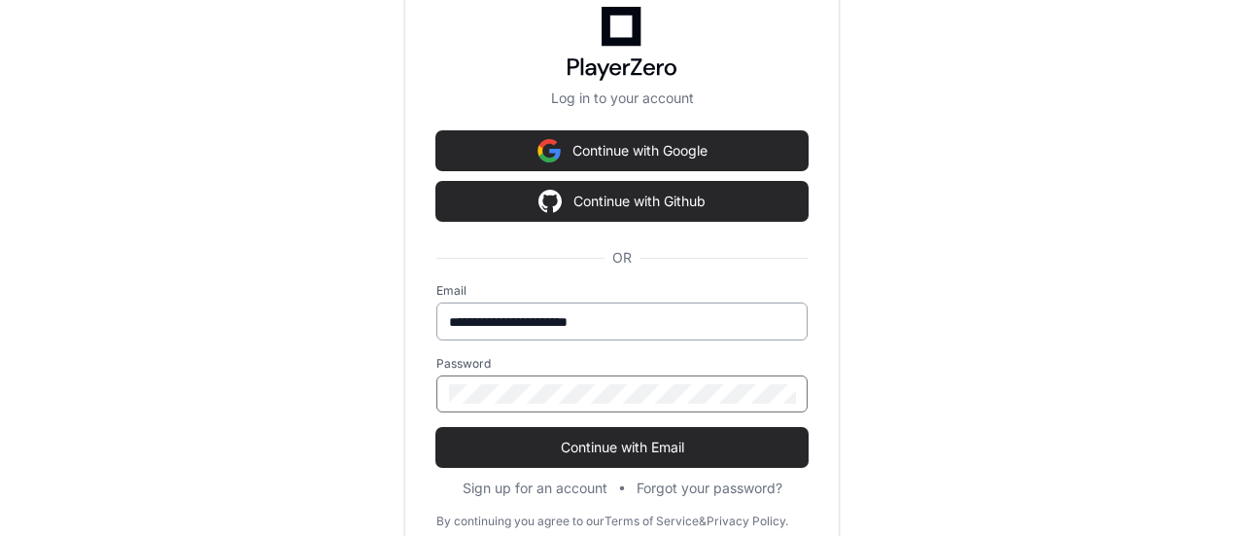 The image size is (1244, 536). What do you see at coordinates (622, 258) in the screenshot?
I see `span: OR` at bounding box center [622, 258].